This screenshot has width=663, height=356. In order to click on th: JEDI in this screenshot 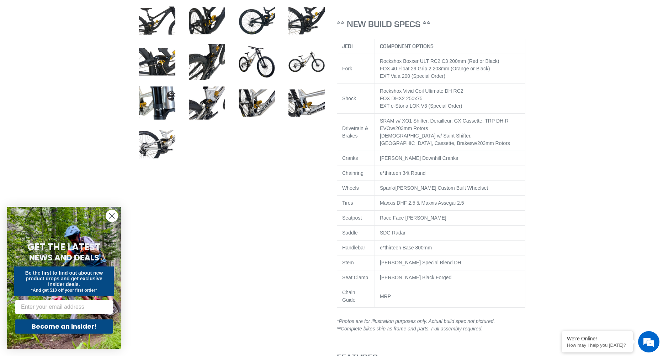, I will do `click(356, 47)`.